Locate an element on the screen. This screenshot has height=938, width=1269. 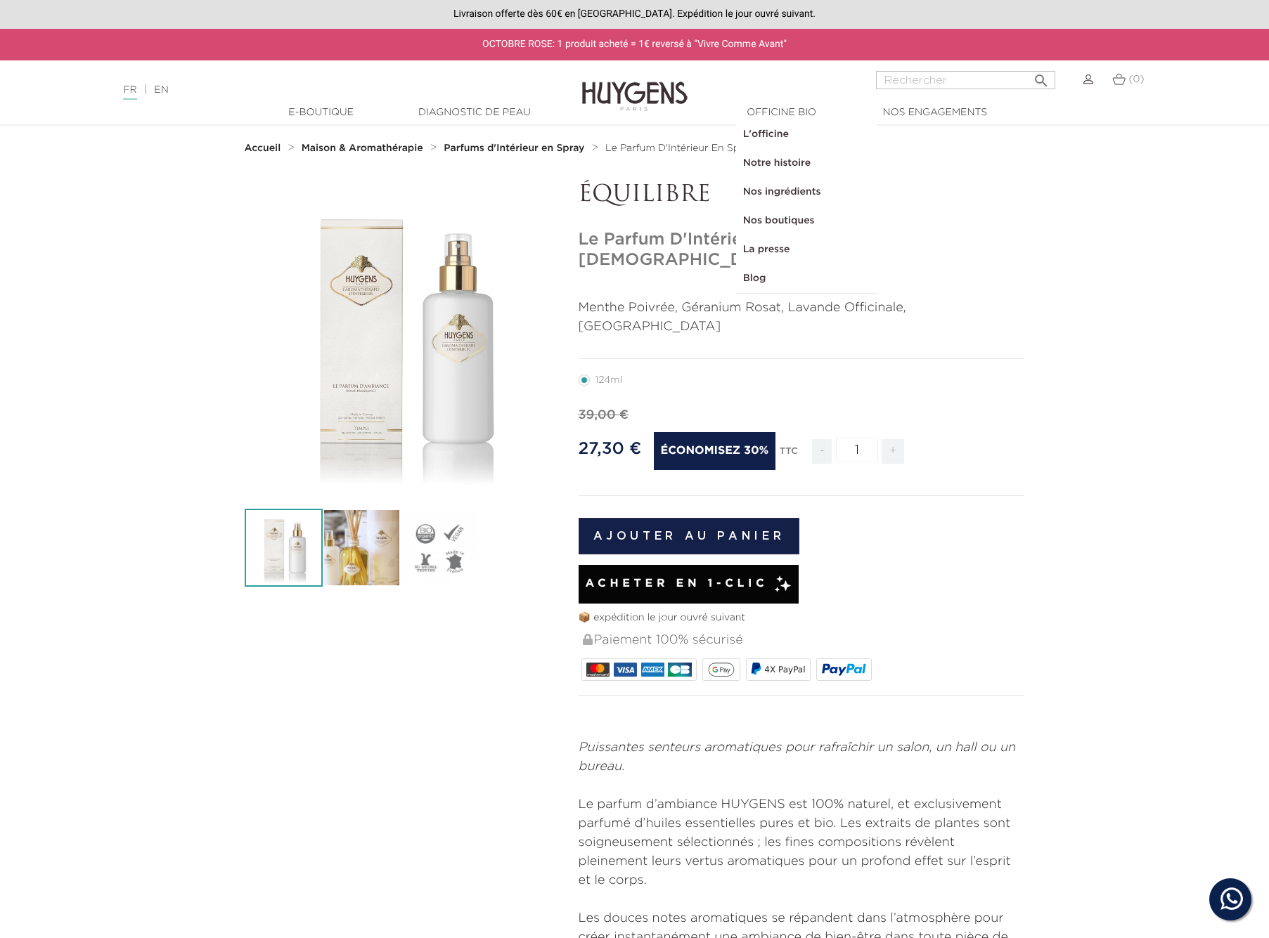
a: FR is located at coordinates (129, 92).